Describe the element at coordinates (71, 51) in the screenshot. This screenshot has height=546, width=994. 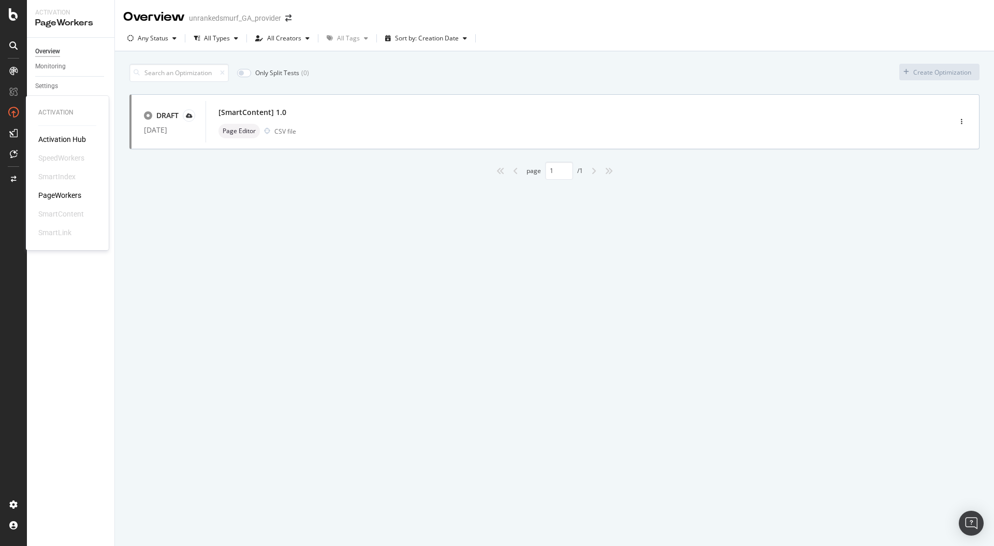
I see `a: Overview` at that location.